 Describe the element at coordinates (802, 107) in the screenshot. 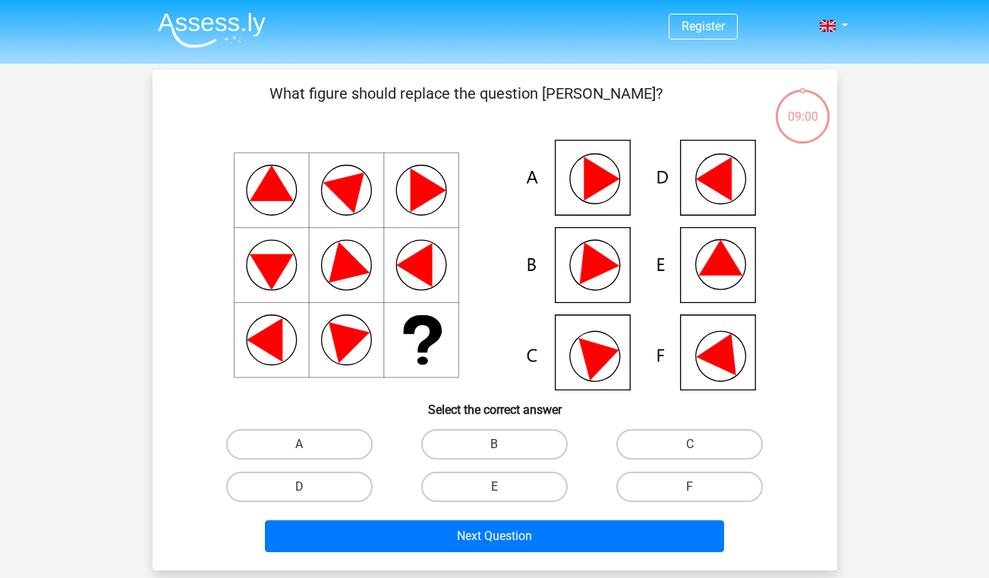

I see `div: 09:00` at that location.